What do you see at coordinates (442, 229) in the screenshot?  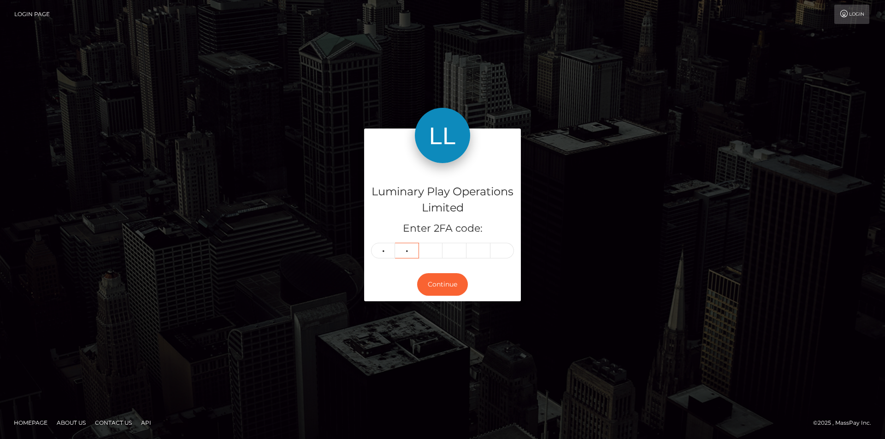 I see `h5: Enter 2FA code:` at bounding box center [442, 229].